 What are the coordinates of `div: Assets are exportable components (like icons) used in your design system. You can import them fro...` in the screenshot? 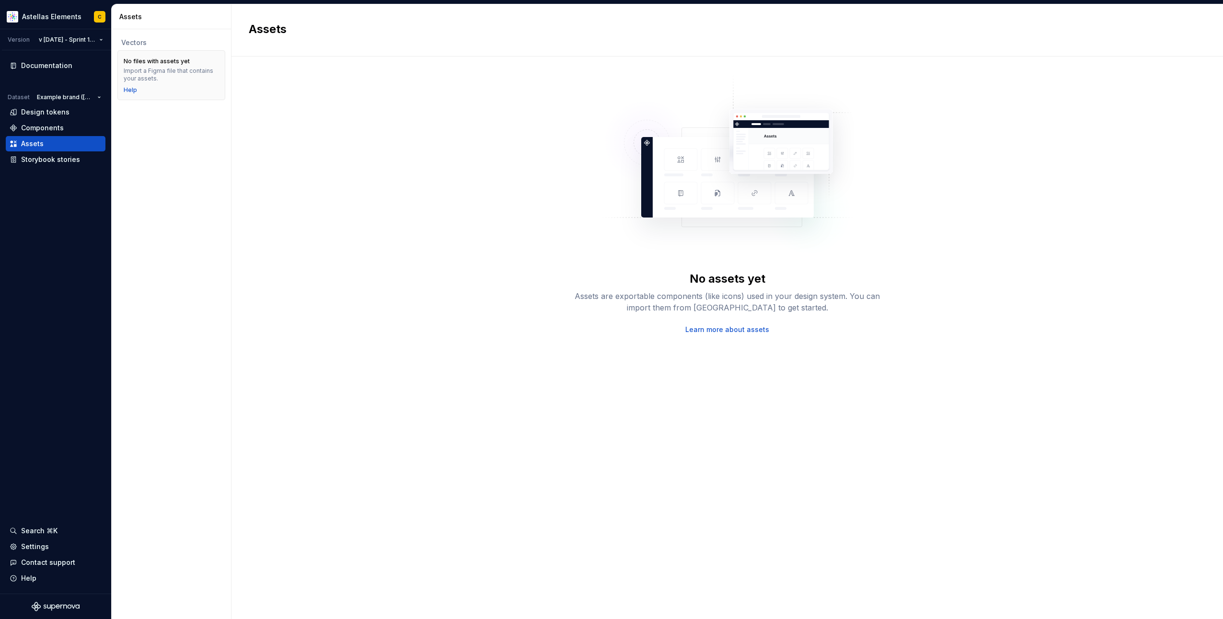 It's located at (728, 302).